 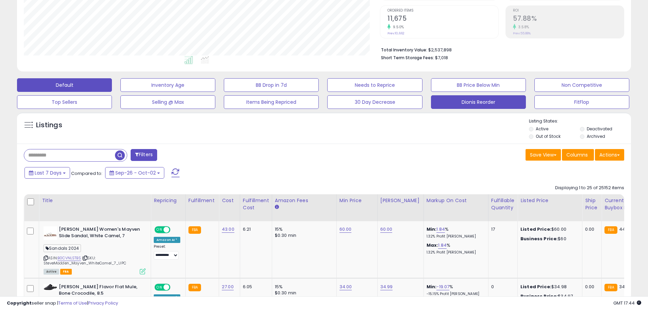 What do you see at coordinates (64, 85) in the screenshot?
I see `button: Default` at bounding box center [64, 85].